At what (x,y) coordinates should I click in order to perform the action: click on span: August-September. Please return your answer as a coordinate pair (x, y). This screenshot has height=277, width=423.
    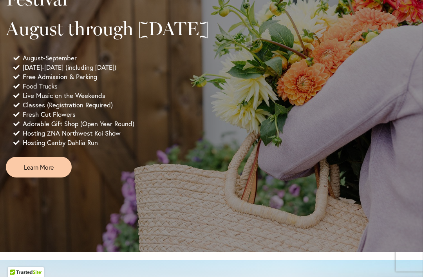
    Looking at the image, I should click on (50, 58).